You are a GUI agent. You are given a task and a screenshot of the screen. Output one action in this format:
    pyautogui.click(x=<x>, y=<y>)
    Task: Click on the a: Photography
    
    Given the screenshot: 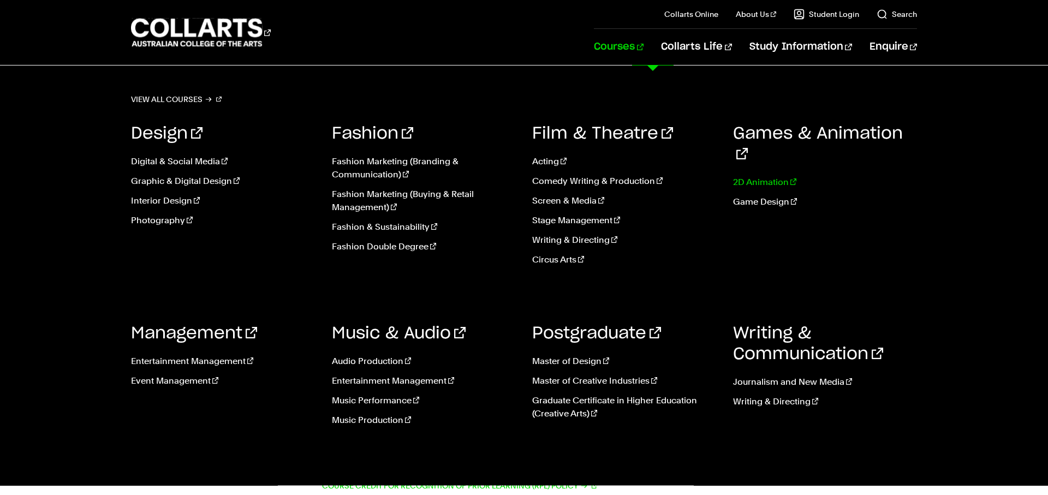 What is the action you would take?
    pyautogui.click(x=223, y=220)
    